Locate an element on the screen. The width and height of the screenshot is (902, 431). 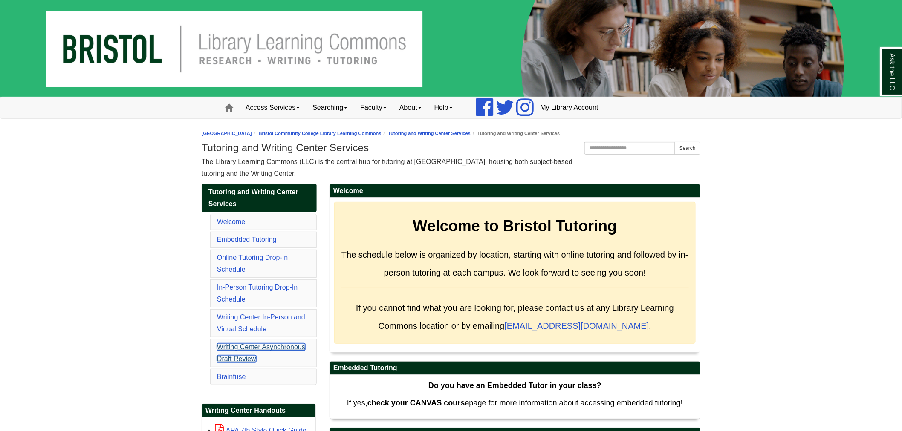
span: If you cannot find what you are looking for, please contact us at any Library Learning Commons lo... is located at coordinates (515, 317).